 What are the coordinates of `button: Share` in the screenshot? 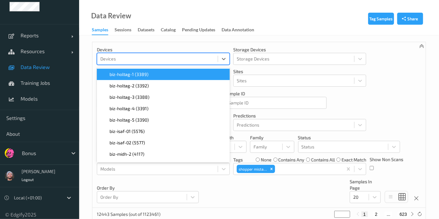 It's located at (410, 19).